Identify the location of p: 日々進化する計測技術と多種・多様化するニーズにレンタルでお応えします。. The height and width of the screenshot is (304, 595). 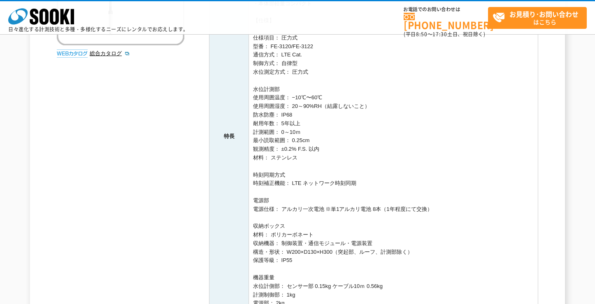
(98, 29).